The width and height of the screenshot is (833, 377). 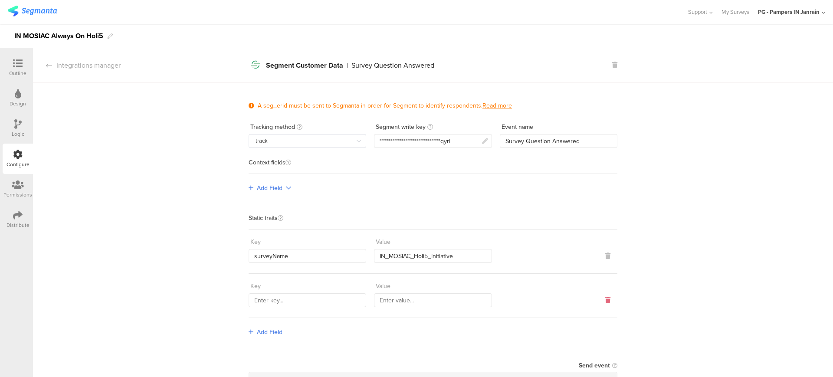 I want to click on div: A seg_erid must be sent to Segmanta in order for Segment to identify respondents., so click(x=385, y=105).